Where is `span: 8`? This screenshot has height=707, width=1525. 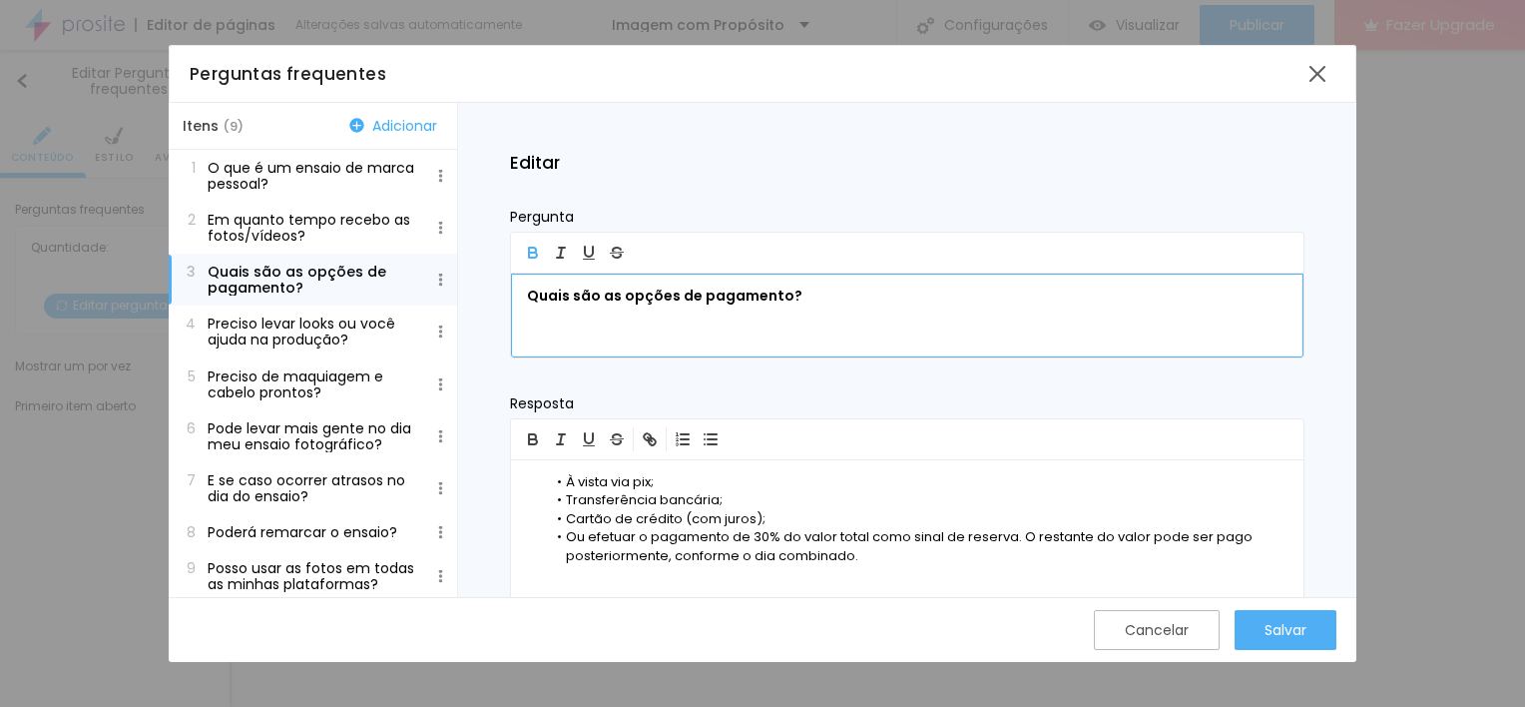
span: 8 is located at coordinates (189, 532).